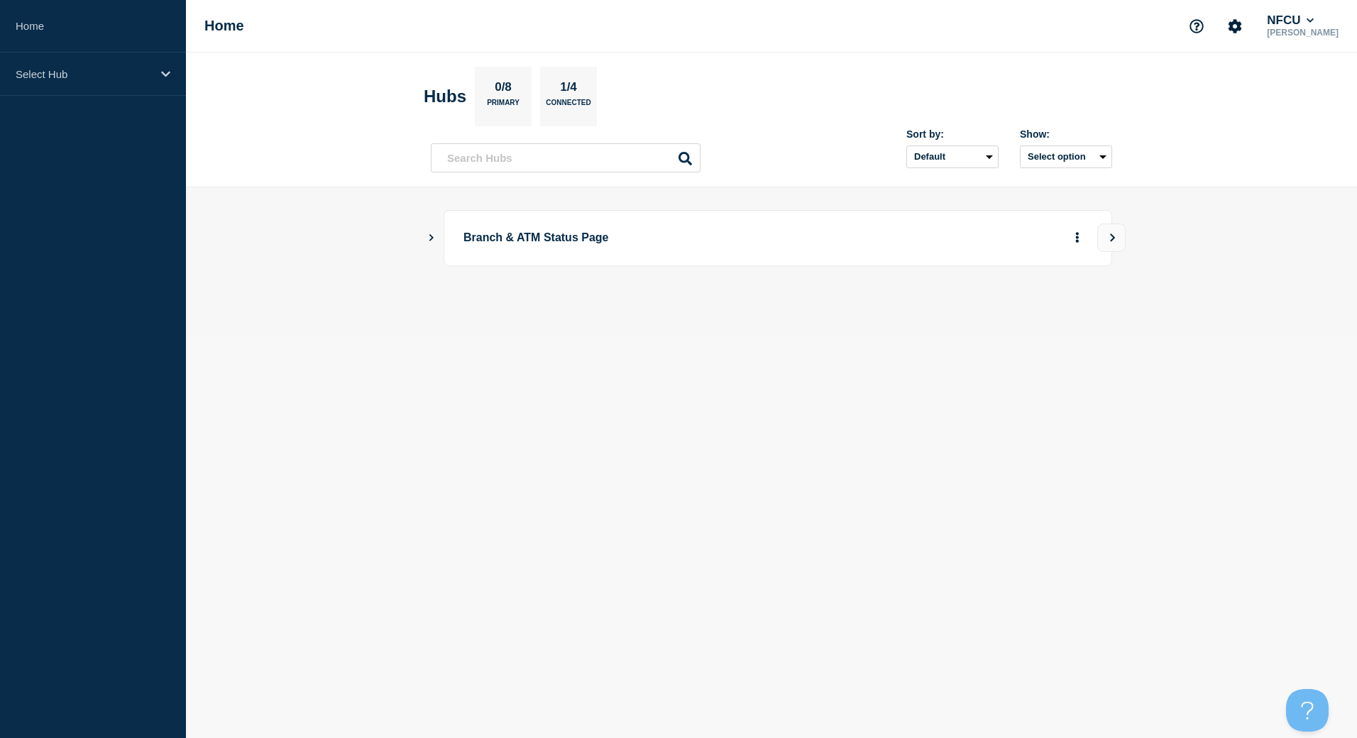 This screenshot has height=738, width=1357. Describe the element at coordinates (503, 106) in the screenshot. I see `p: Primary` at that location.